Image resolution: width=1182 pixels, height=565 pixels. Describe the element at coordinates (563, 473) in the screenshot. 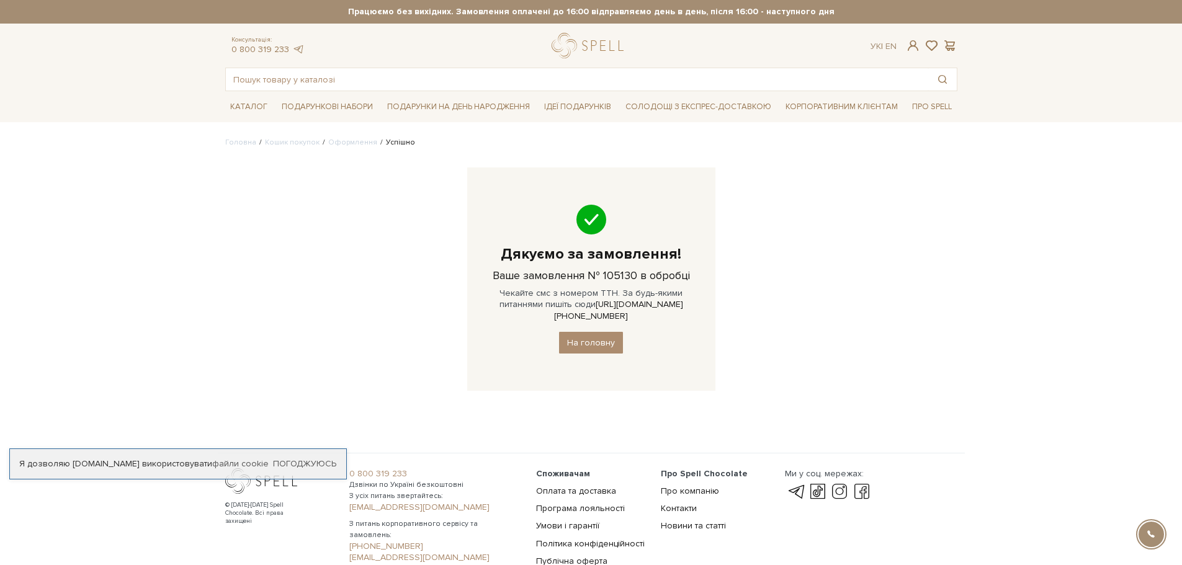

I see `span: Споживачам` at that location.